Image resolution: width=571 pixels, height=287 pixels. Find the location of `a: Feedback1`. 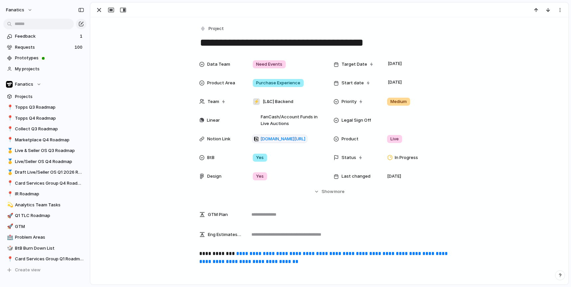

a: Feedback1 is located at coordinates (45, 36).